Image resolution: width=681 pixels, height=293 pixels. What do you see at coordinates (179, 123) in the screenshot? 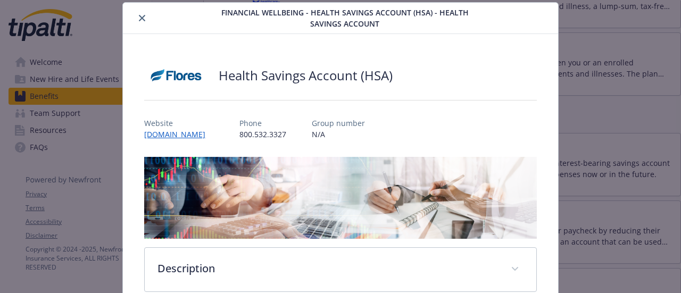
I see `p: Website` at bounding box center [179, 123].